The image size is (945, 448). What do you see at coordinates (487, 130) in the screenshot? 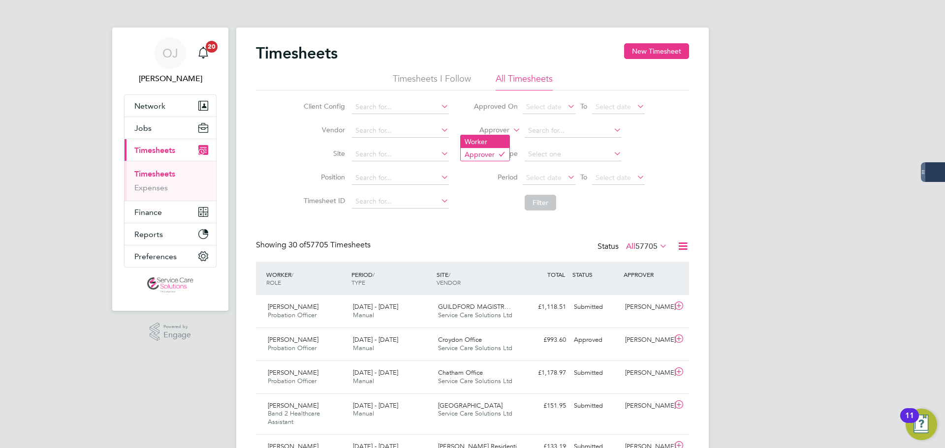
I see `label: Approver` at bounding box center [487, 130].